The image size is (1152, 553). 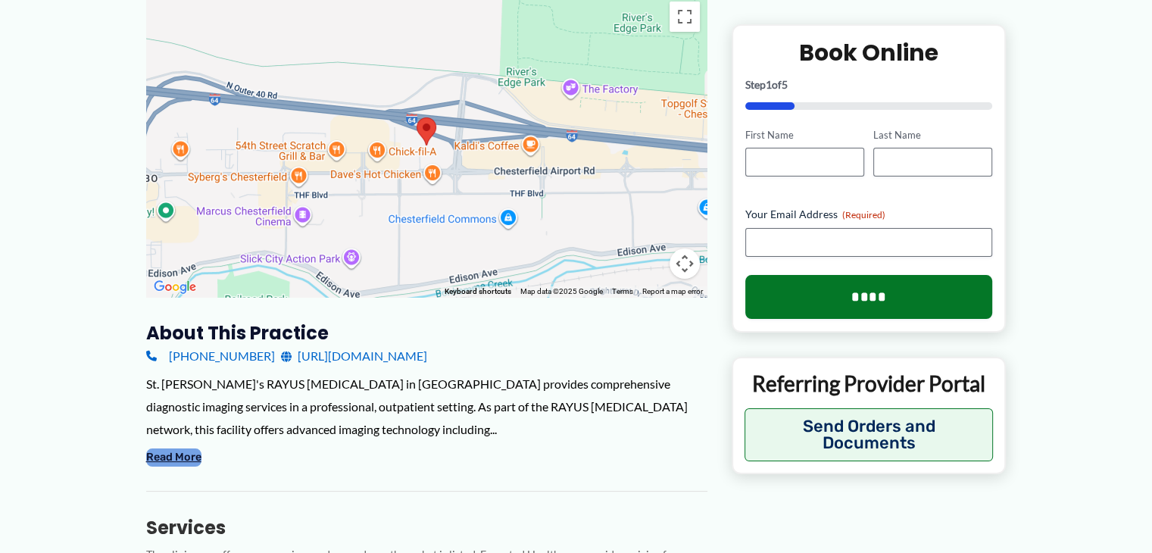 What do you see at coordinates (478, 292) in the screenshot?
I see `button: Keyboard shortcuts` at bounding box center [478, 292].